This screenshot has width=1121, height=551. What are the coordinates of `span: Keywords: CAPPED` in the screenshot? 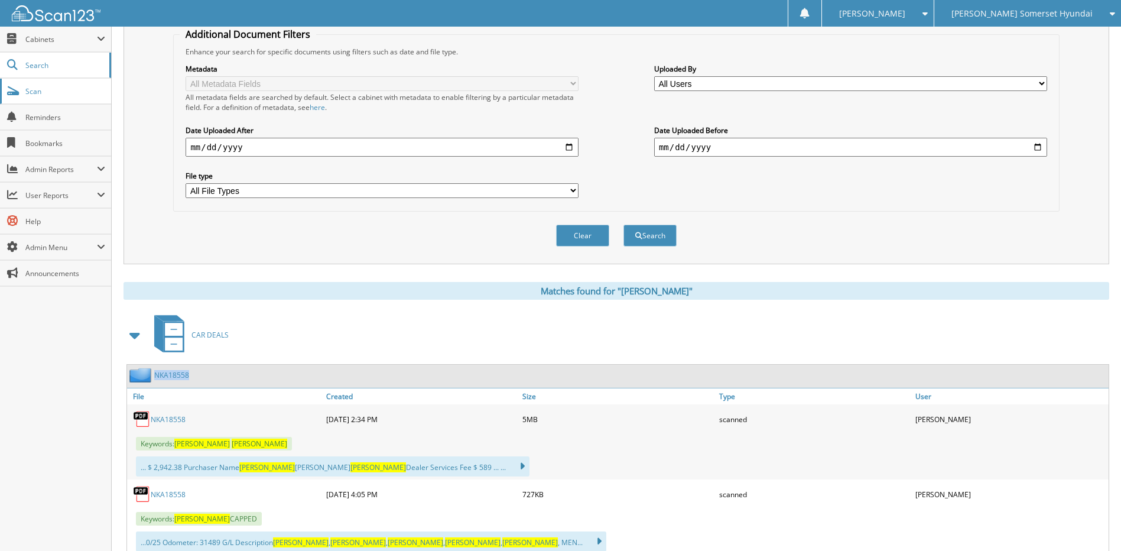 It's located at (199, 518).